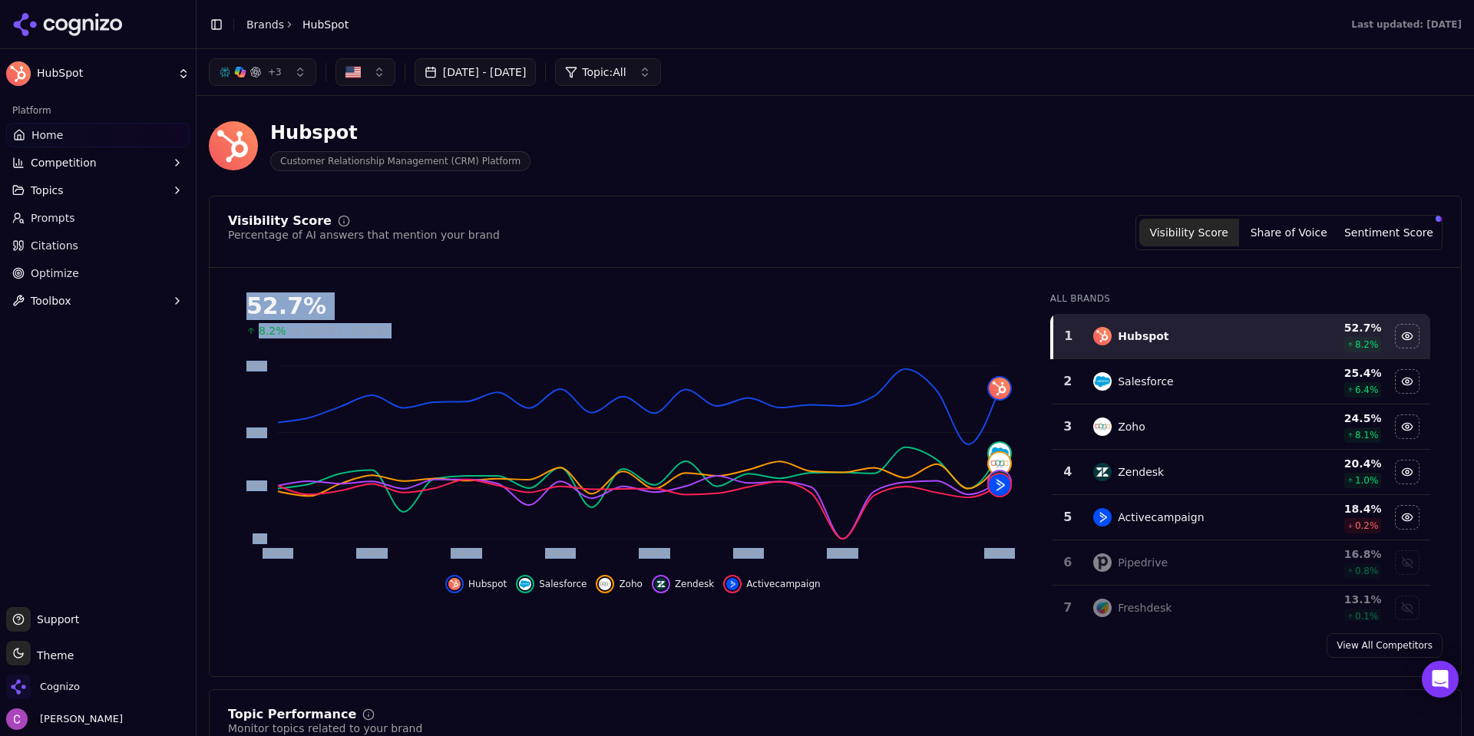 The height and width of the screenshot is (736, 1474). Describe the element at coordinates (353, 72) in the screenshot. I see `img: US` at that location.